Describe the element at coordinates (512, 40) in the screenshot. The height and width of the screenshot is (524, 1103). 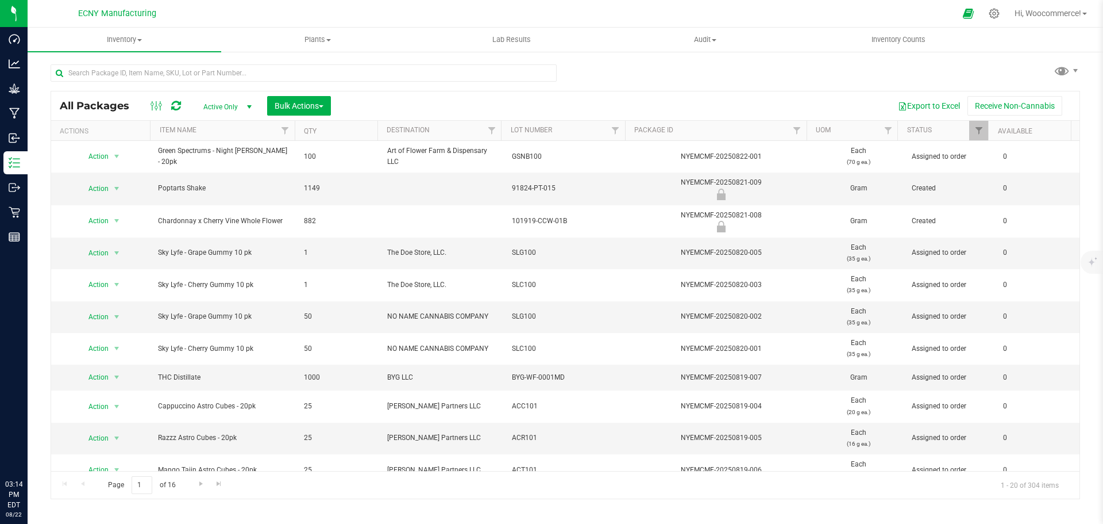
I see `a: Lab Results` at that location.